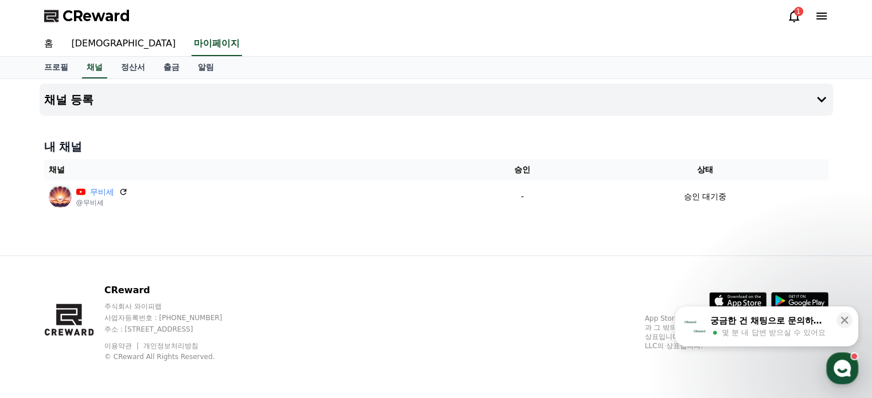 The width and height of the screenshot is (872, 398). What do you see at coordinates (56, 68) in the screenshot?
I see `a: 프로필` at bounding box center [56, 68].